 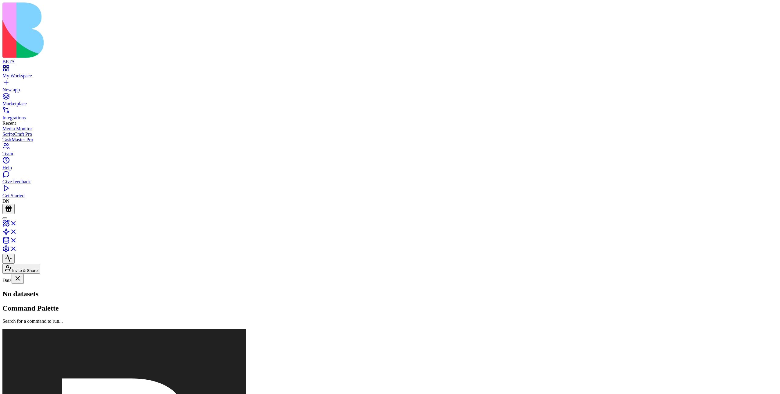 What do you see at coordinates (390, 62) in the screenshot?
I see `div: BETA` at bounding box center [390, 62].